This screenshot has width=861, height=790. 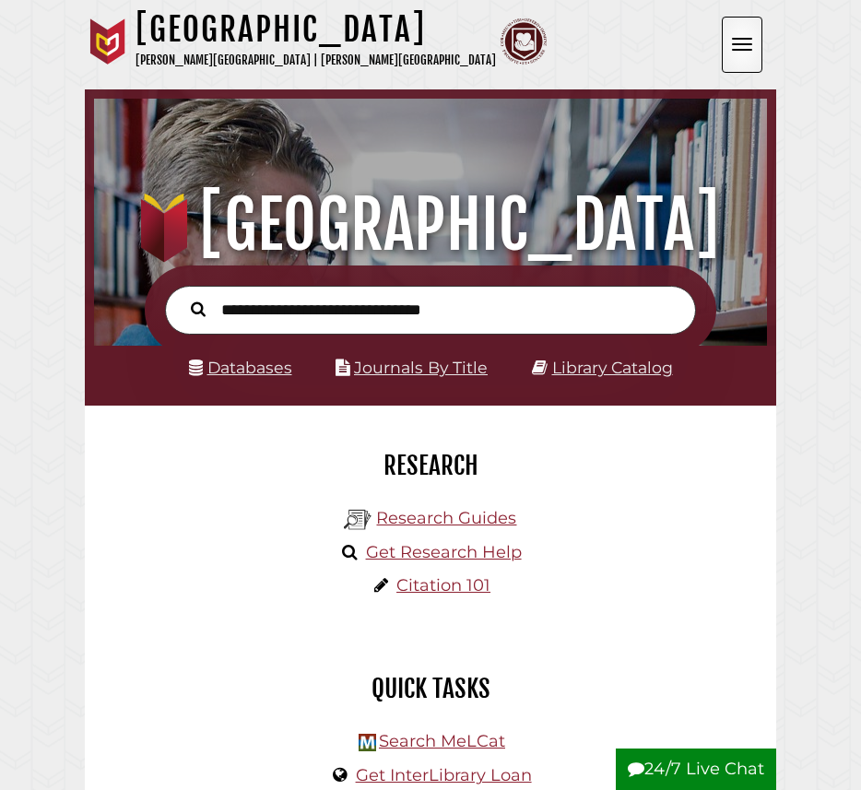 What do you see at coordinates (198, 308) in the screenshot?
I see `button: Search` at bounding box center [198, 308].